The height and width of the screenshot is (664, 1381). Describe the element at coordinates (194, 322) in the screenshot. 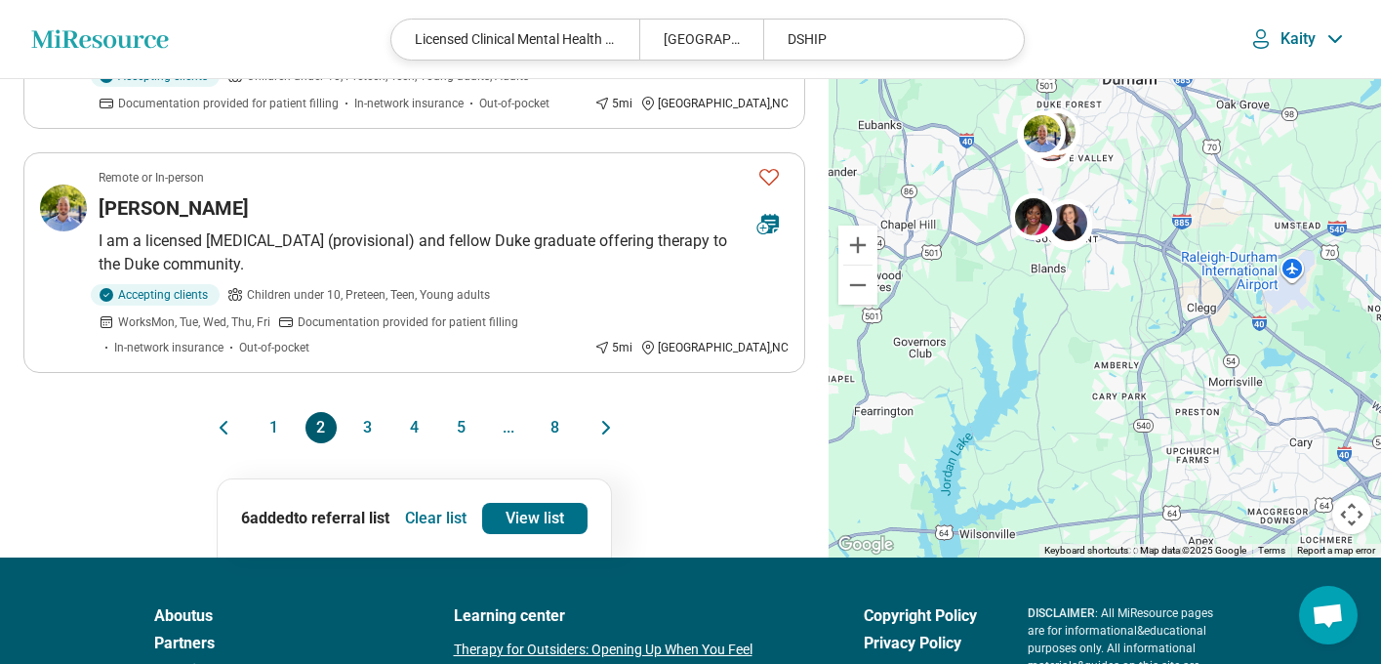

I see `span: Works Mon, Tue, Wed, Thu, Fri` at that location.